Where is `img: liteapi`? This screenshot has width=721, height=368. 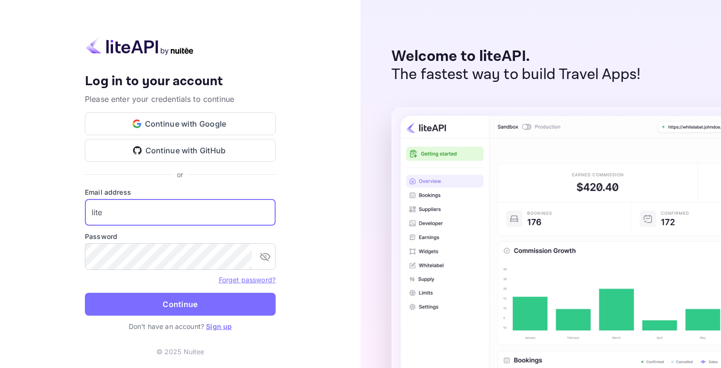 img: liteapi is located at coordinates (140, 46).